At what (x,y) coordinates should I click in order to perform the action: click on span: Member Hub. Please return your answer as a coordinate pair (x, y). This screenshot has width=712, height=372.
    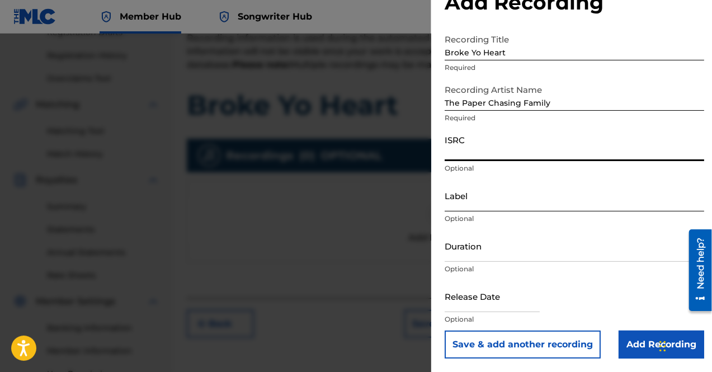
    Looking at the image, I should click on (150, 16).